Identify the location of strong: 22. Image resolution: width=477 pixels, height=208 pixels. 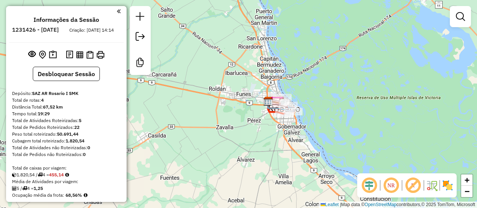
(77, 127).